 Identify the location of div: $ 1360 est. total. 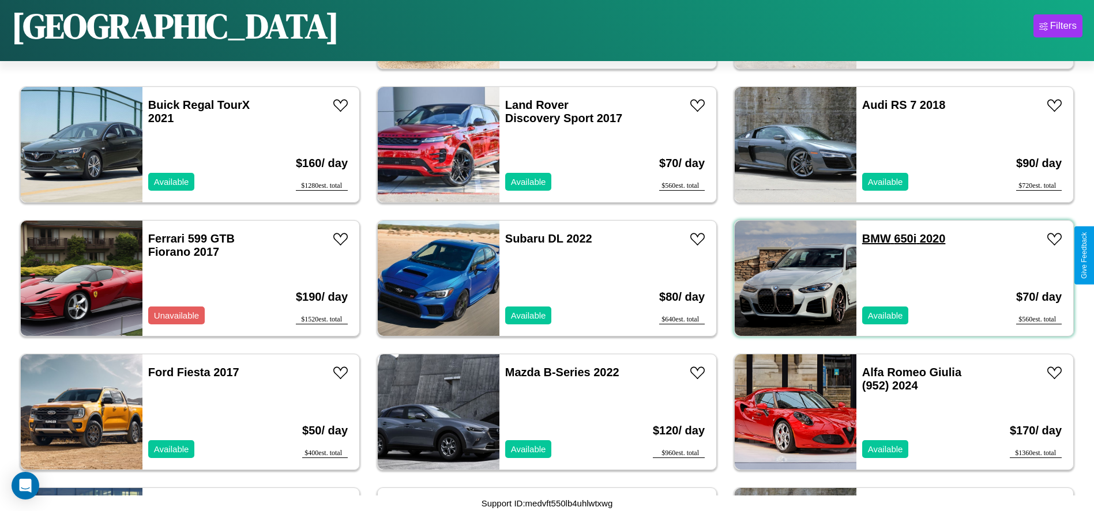
(1035, 454).